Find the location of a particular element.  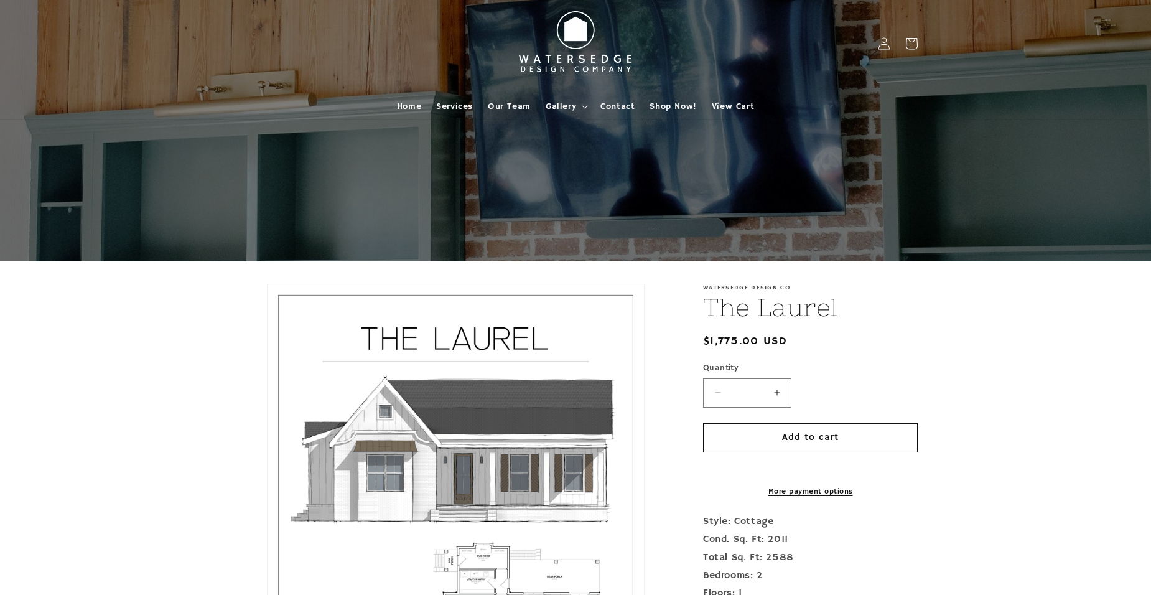

p: Watersedge Design Co is located at coordinates (810, 287).